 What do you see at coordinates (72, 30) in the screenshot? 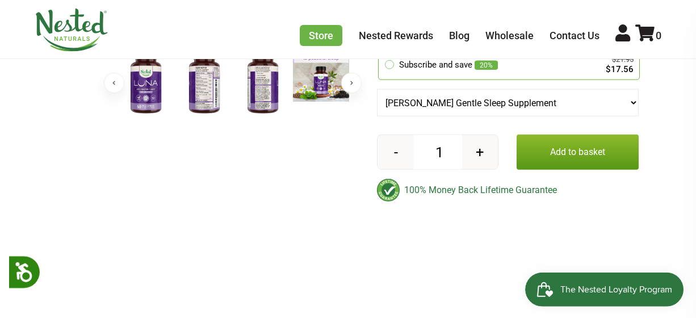
I see `img: Nested Naturals` at bounding box center [72, 30].